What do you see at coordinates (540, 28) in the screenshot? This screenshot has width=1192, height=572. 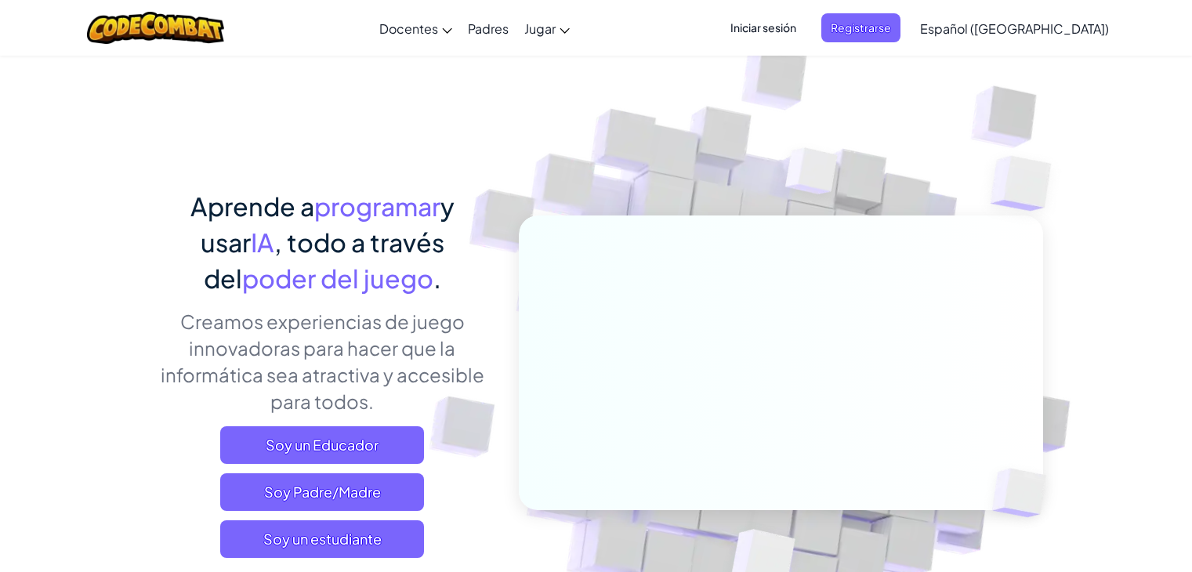 I see `font: Jugar` at bounding box center [540, 28].